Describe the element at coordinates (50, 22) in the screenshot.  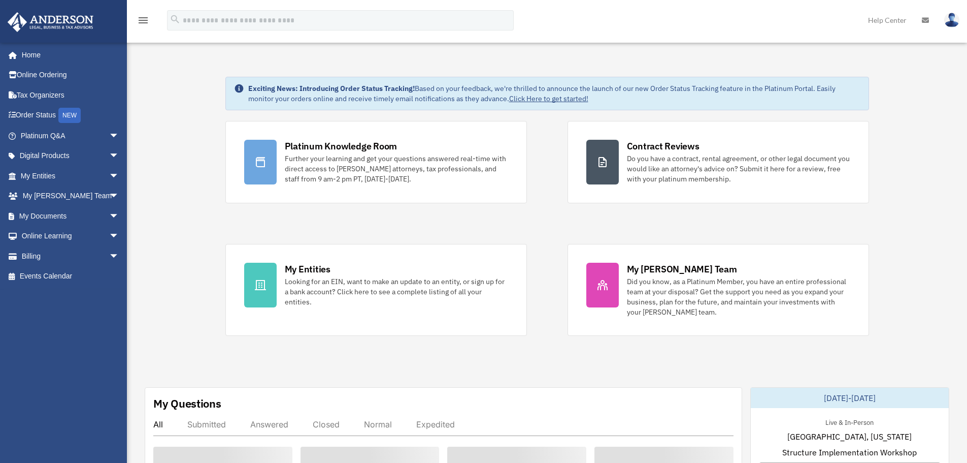
I see `img: Anderson Advisors Platinum Portal` at that location.